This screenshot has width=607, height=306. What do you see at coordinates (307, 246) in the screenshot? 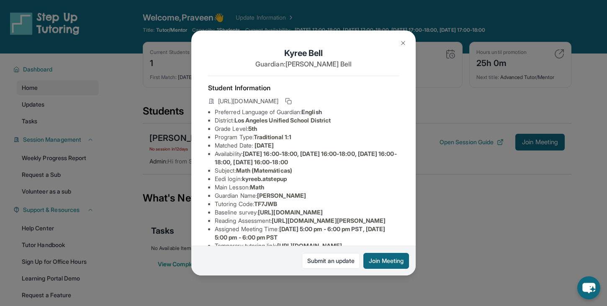
I see `li: Temporary tutoring link :` at bounding box center [307, 246].